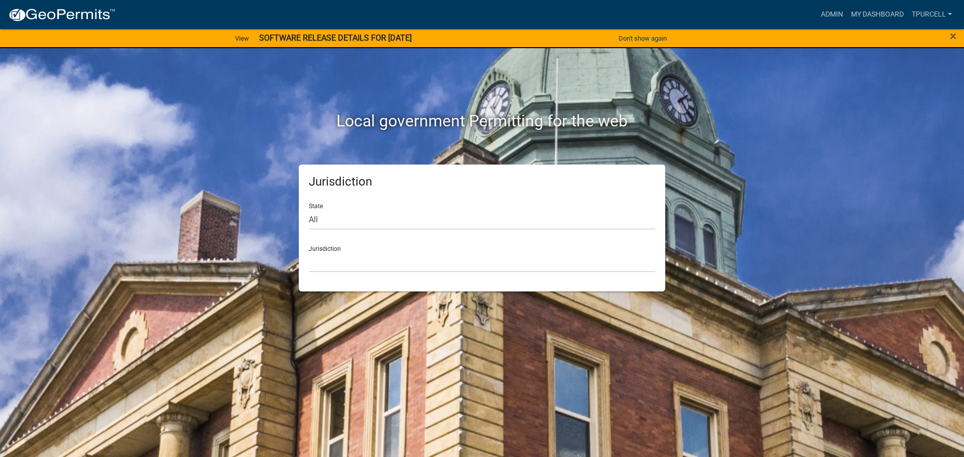 The width and height of the screenshot is (964, 457). Describe the element at coordinates (643, 38) in the screenshot. I see `button: Don't show again` at that location.